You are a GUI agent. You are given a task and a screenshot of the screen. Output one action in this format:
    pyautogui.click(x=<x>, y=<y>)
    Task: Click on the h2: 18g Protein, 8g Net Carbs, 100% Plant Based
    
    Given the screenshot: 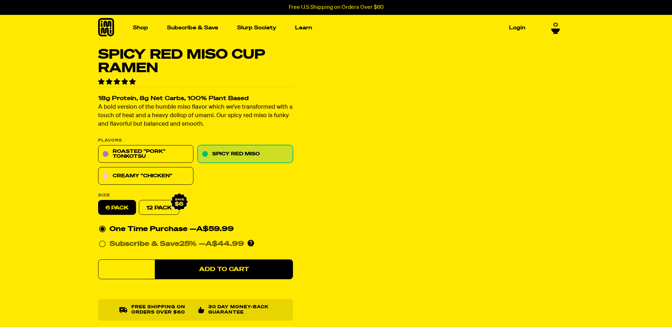 What is the action you would take?
    pyautogui.click(x=196, y=99)
    